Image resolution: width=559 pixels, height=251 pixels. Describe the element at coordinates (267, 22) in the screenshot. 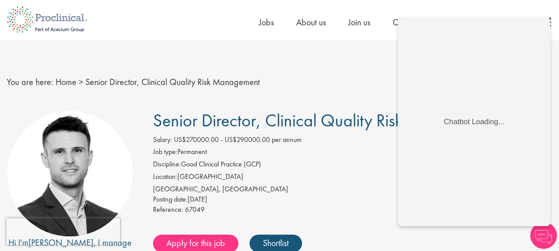

I see `span: Jobs` at that location.